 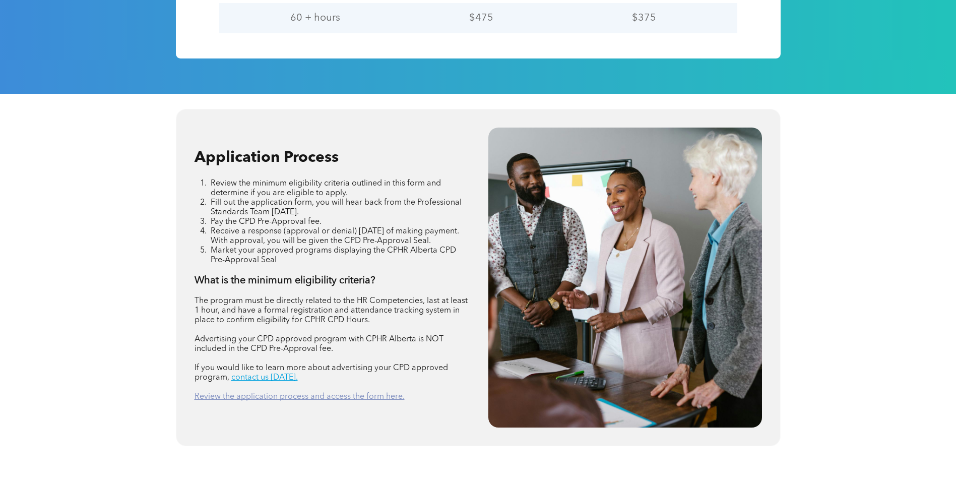 What do you see at coordinates (266, 222) in the screenshot?
I see `span: Pay the CPD Pre-Approval fee.` at bounding box center [266, 222].